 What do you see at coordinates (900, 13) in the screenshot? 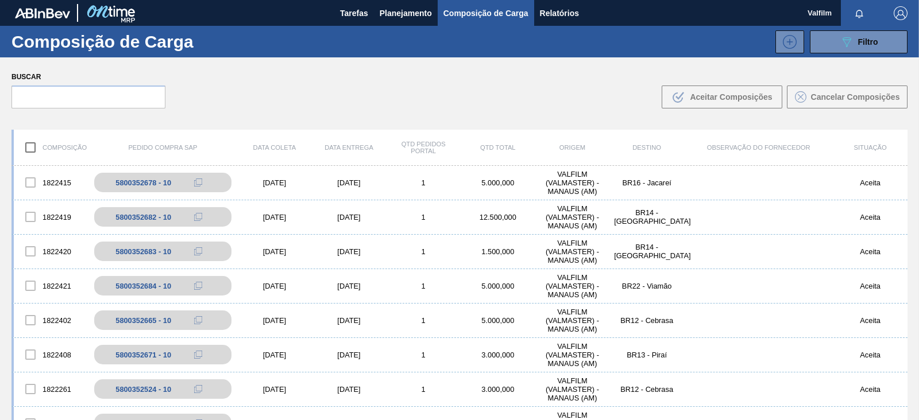
I see `img: Logout` at bounding box center [900, 13].